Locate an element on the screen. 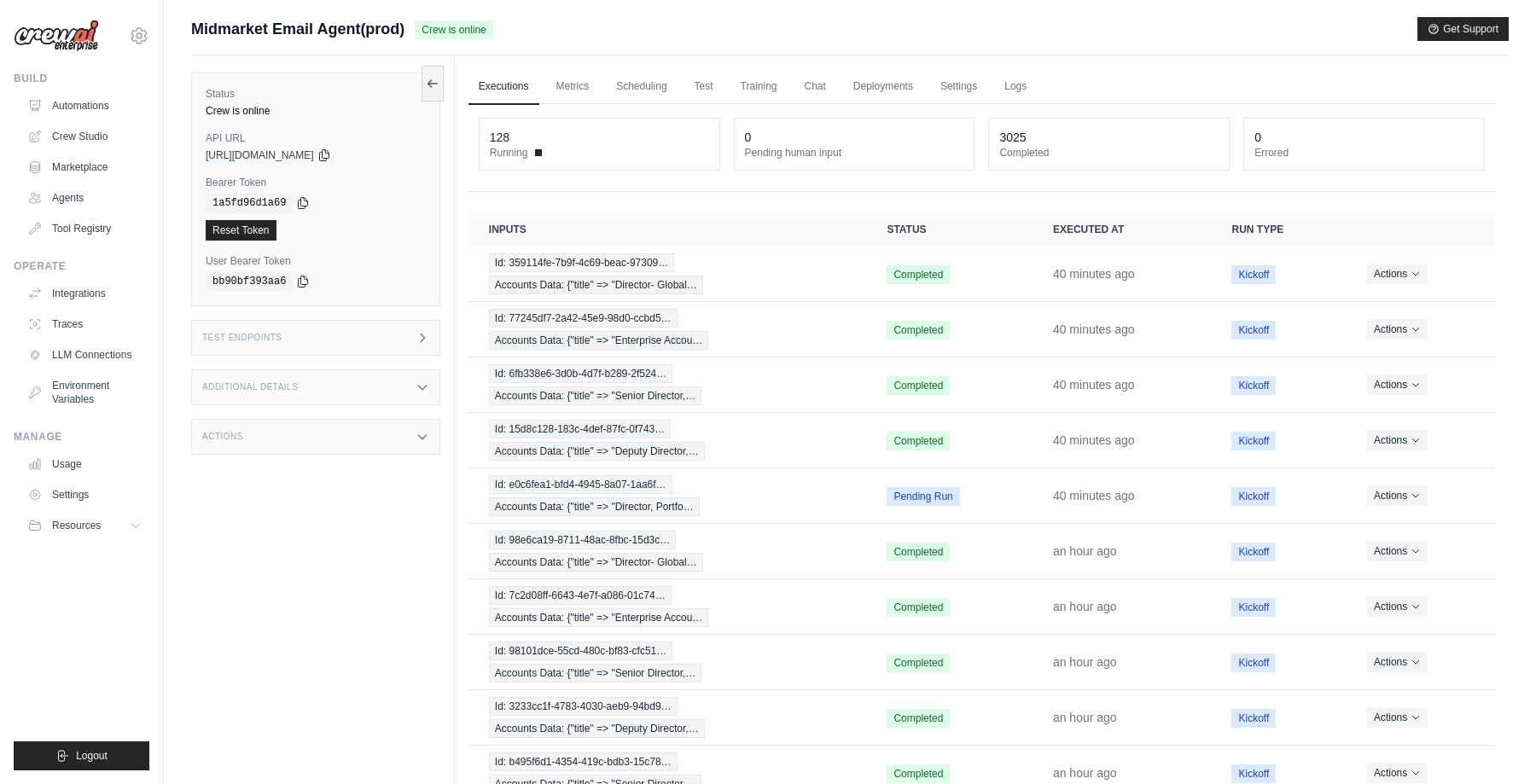 The image size is (1536, 784). span: Id: b495f6d1-4354-419c-bdb3-15c78… is located at coordinates (583, 762).